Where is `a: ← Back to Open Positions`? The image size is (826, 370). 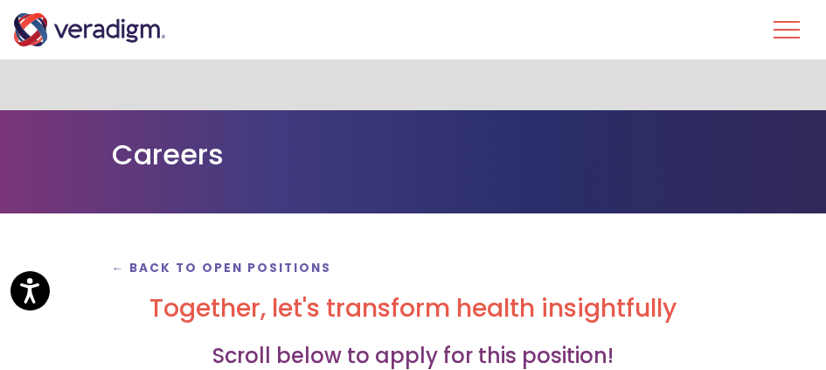
a: ← Back to Open Positions is located at coordinates (222, 267).